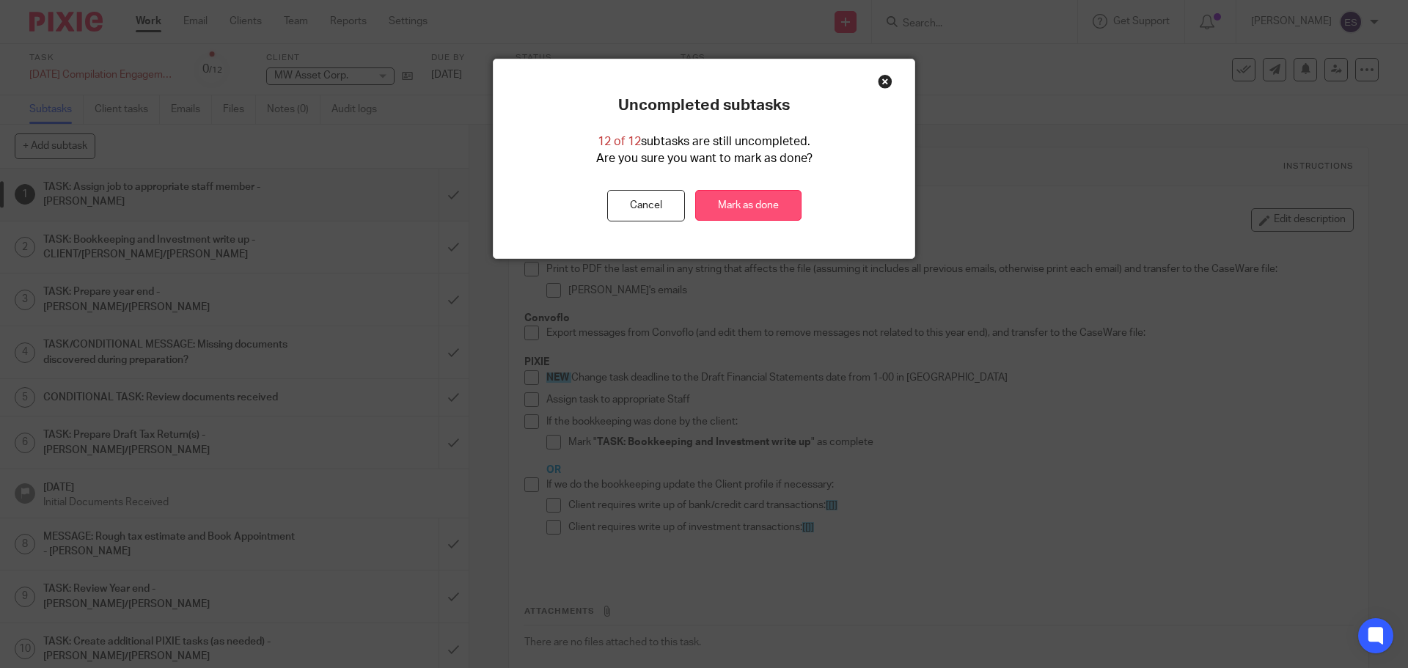  I want to click on a: Mark as done, so click(748, 205).